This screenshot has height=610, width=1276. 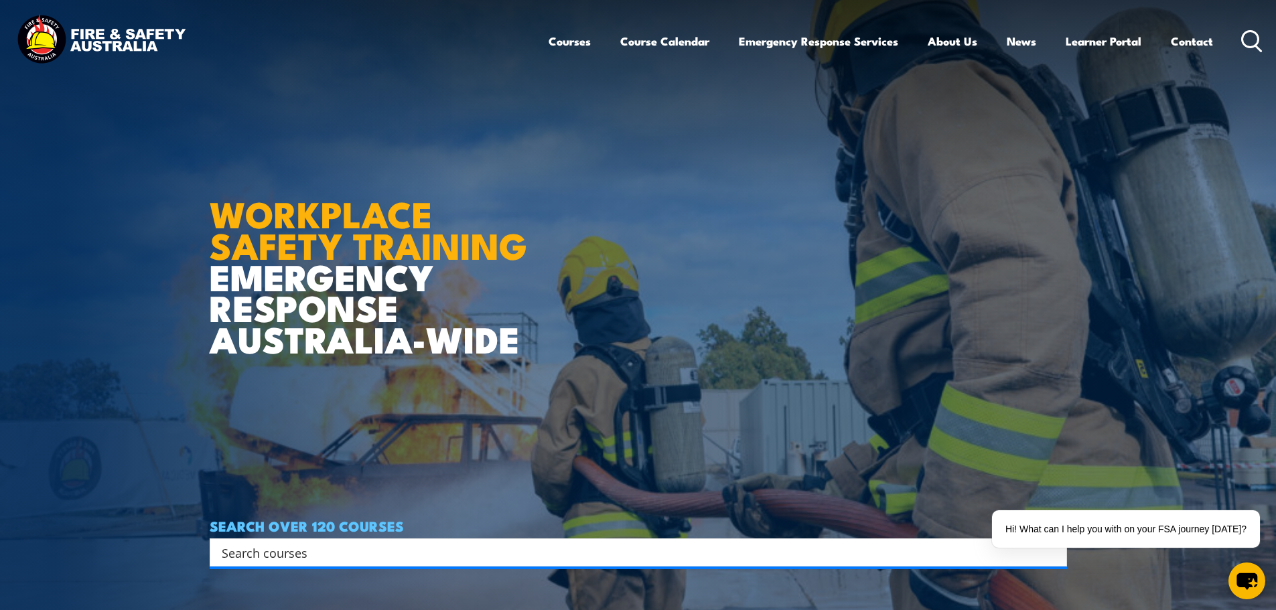 What do you see at coordinates (953, 41) in the screenshot?
I see `a: About Us` at bounding box center [953, 41].